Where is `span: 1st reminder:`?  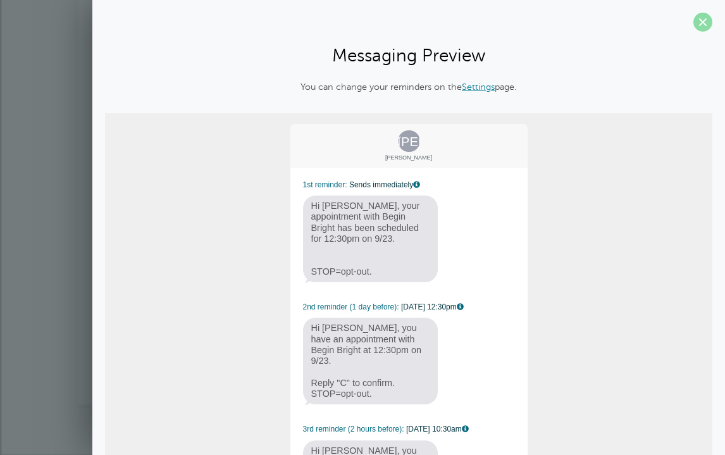
span: 1st reminder: is located at coordinates (325, 185).